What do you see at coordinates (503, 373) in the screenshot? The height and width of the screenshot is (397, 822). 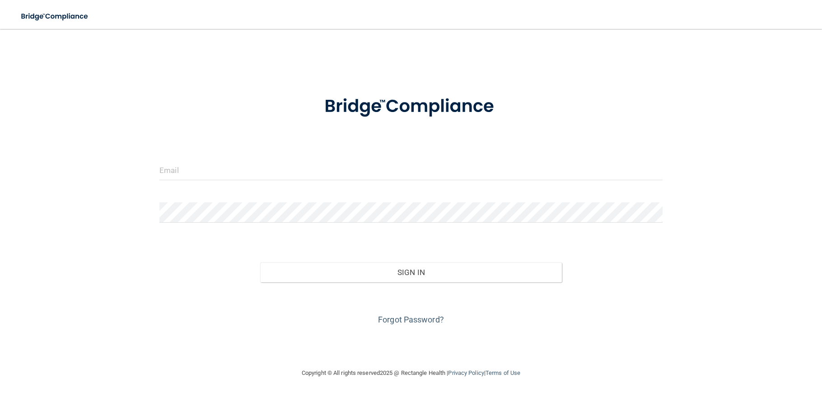 I see `a: Terms of Use` at bounding box center [503, 373].